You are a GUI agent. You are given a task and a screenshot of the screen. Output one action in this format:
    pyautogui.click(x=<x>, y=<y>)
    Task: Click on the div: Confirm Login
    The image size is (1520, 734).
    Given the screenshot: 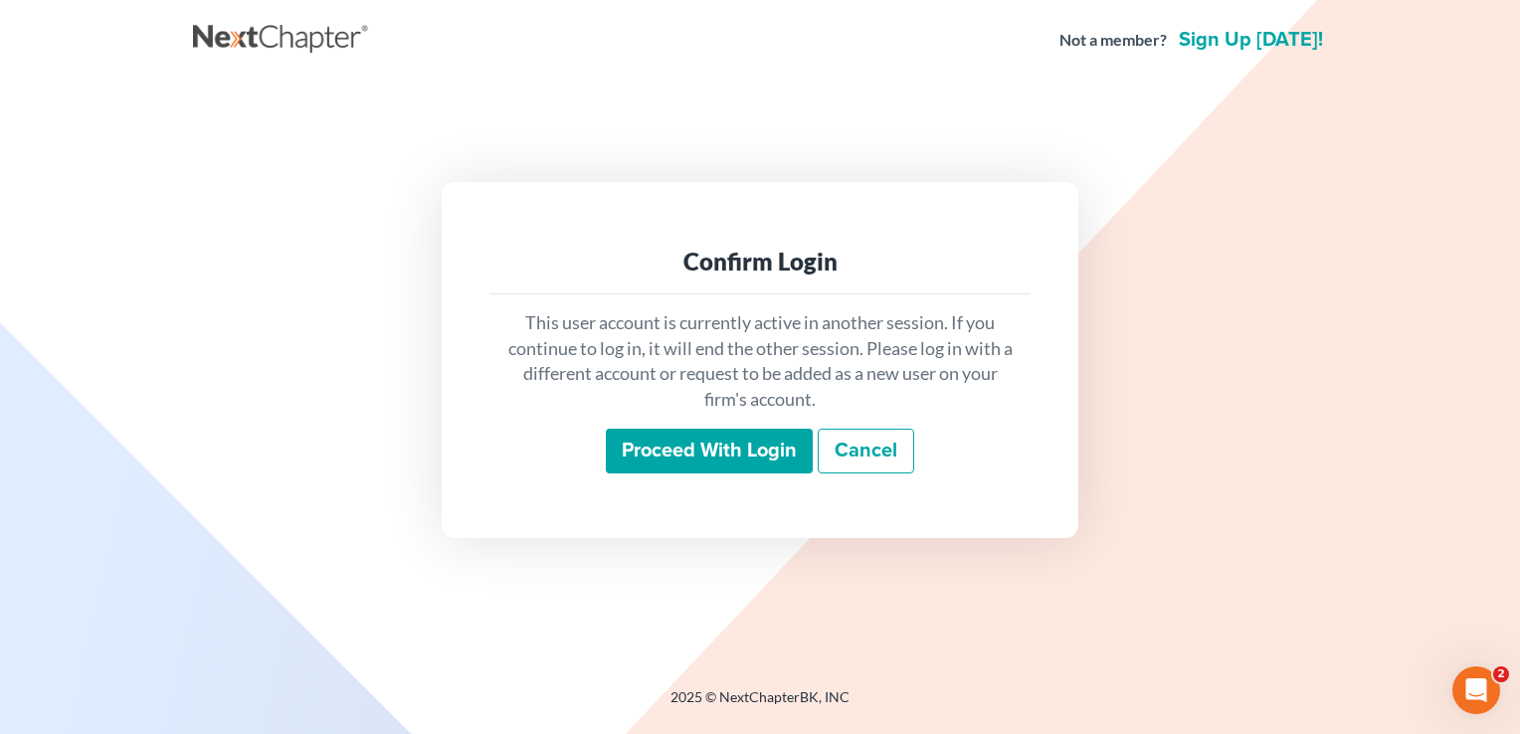 What is the action you would take?
    pyautogui.click(x=760, y=262)
    